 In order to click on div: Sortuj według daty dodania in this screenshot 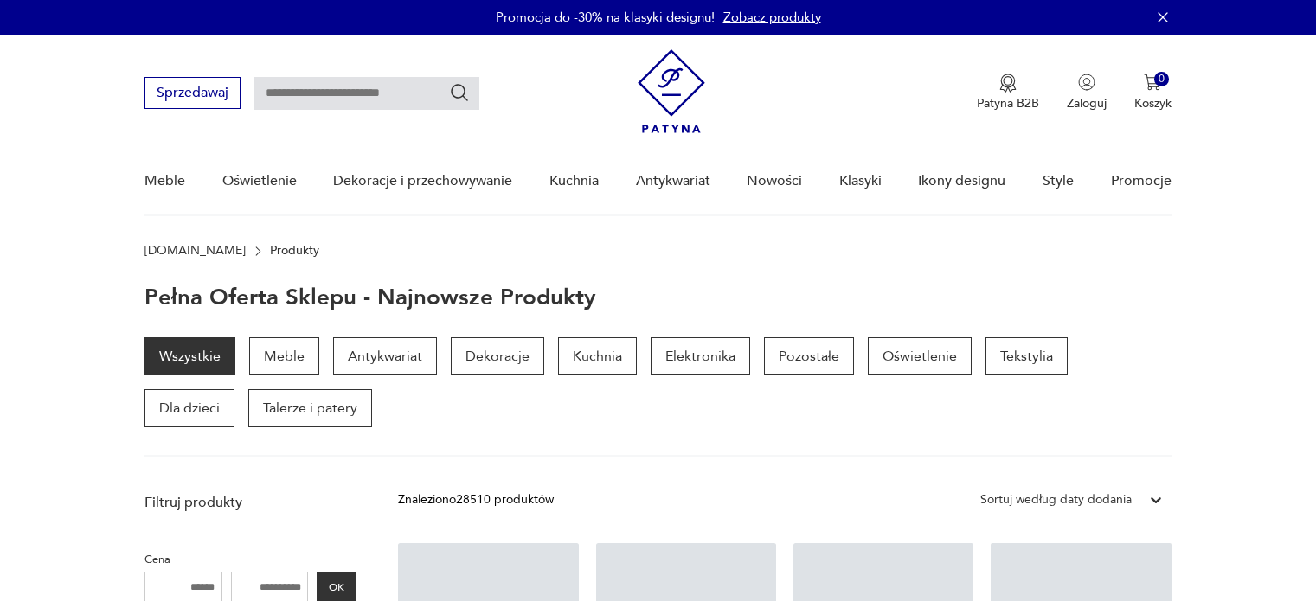, I will do `click(1055, 500)`.